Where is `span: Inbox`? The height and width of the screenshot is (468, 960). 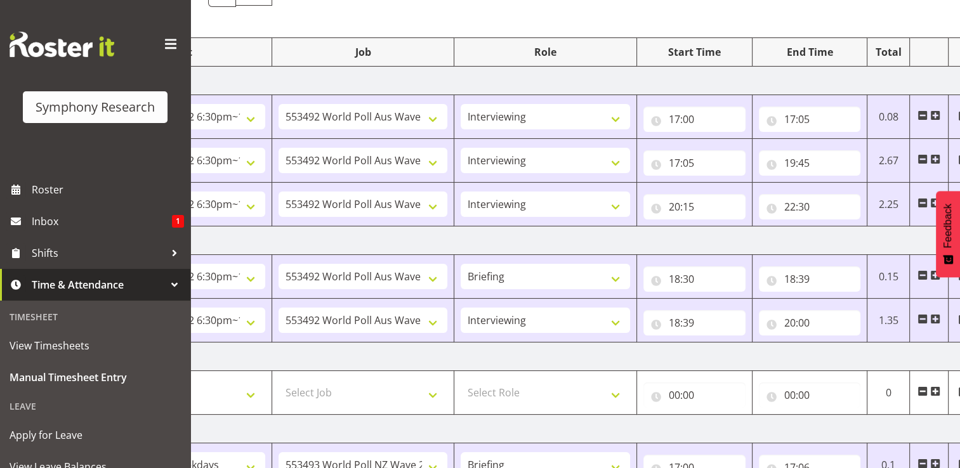 span: Inbox is located at coordinates (102, 221).